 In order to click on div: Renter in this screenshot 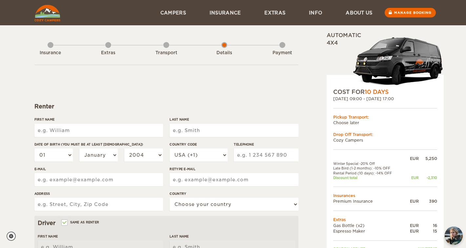, I will do `click(166, 106)`.